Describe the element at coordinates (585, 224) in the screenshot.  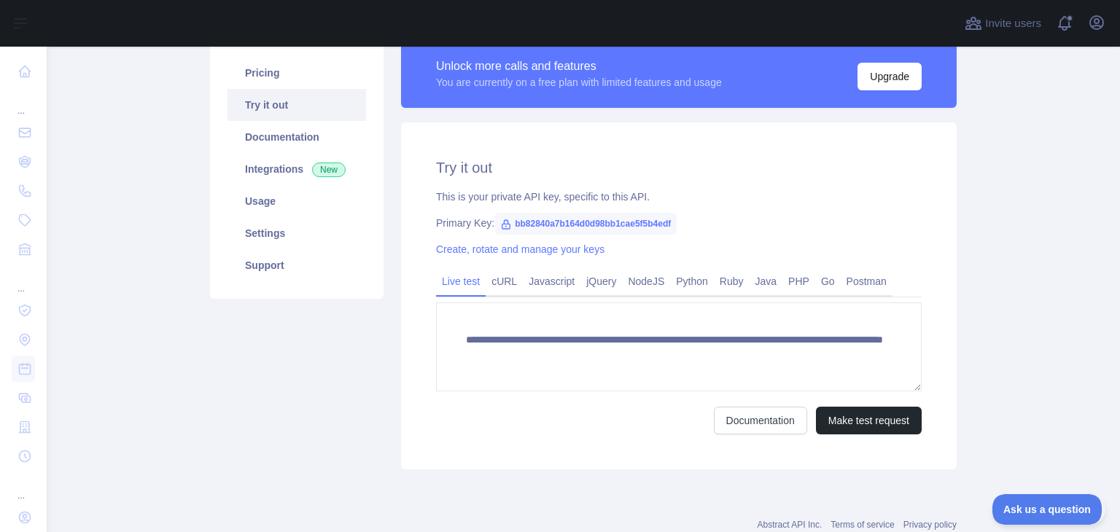
I see `span: bb82840a7b164d0d98bb1cae5f5b4edf` at that location.